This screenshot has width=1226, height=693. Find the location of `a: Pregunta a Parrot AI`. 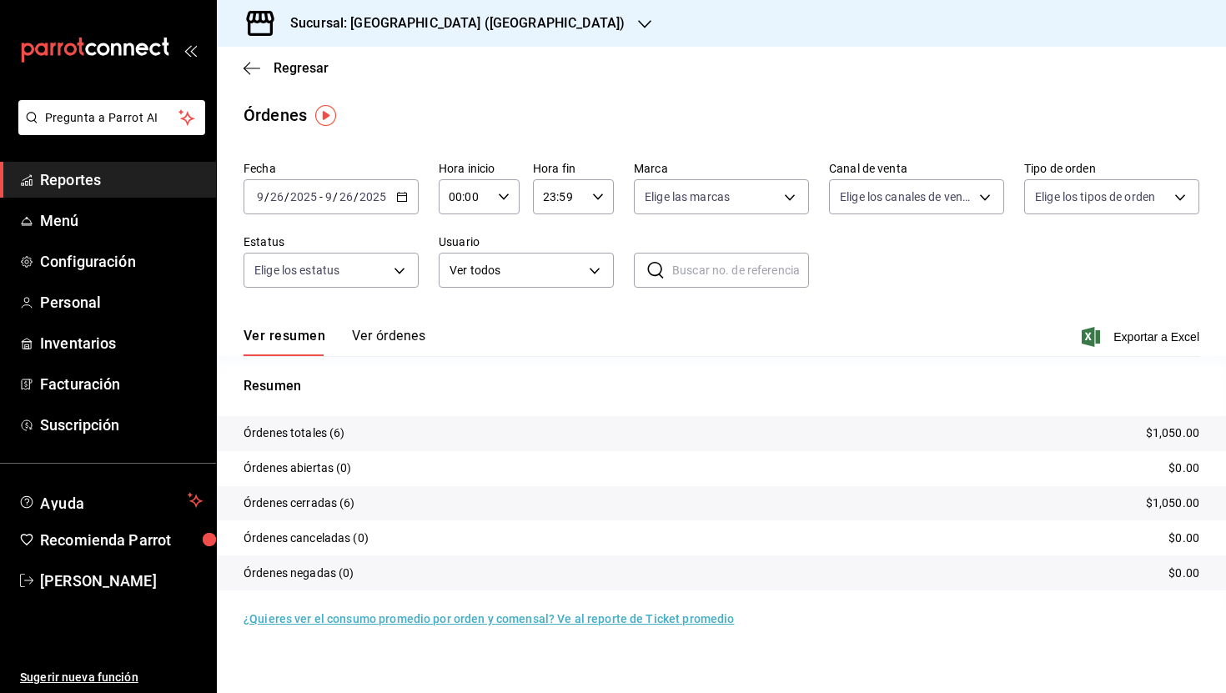

a: Pregunta a Parrot AI is located at coordinates (108, 129).